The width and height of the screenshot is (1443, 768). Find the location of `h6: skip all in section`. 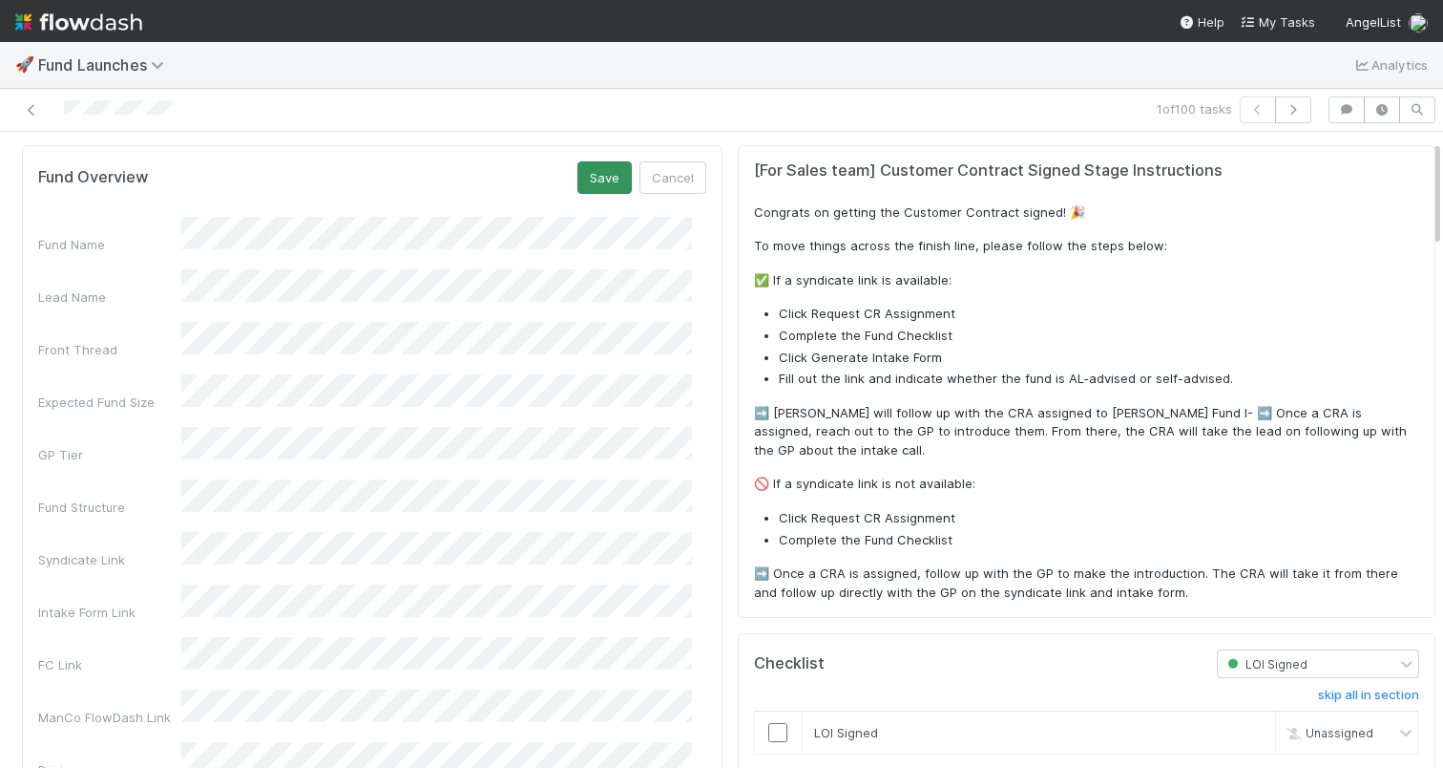

h6: skip all in section is located at coordinates (1369, 695).